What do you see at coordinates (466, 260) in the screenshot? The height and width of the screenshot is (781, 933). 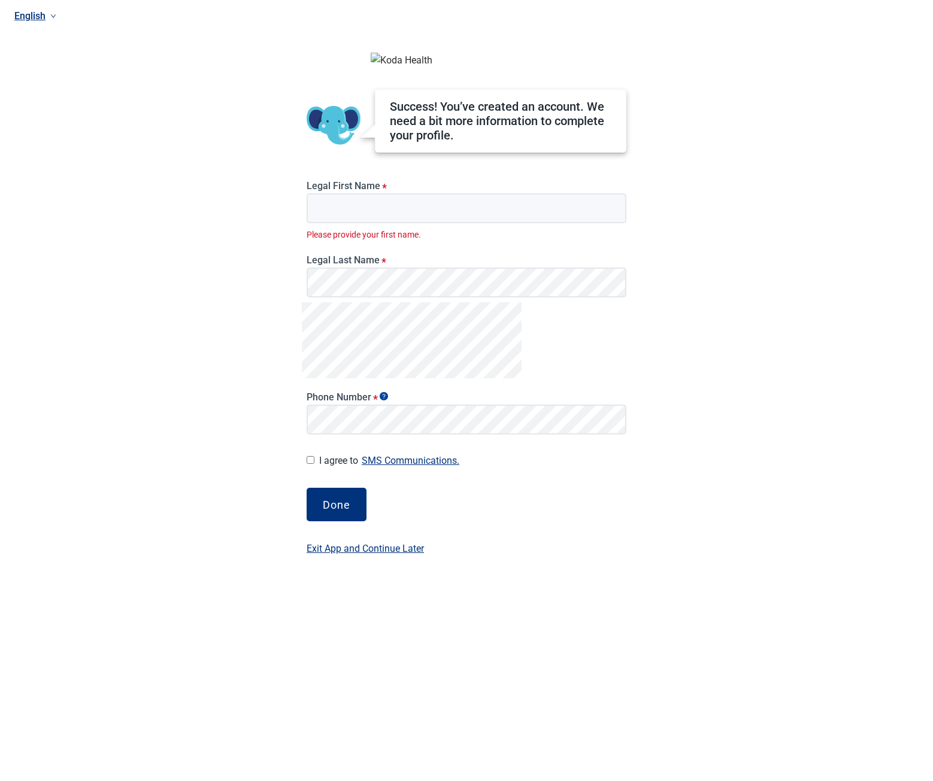 I see `label: Legal Last Name` at bounding box center [466, 260].